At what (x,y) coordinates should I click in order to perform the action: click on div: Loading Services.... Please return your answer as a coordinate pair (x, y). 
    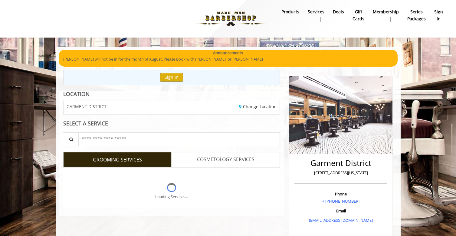
    Looking at the image, I should click on (172, 197).